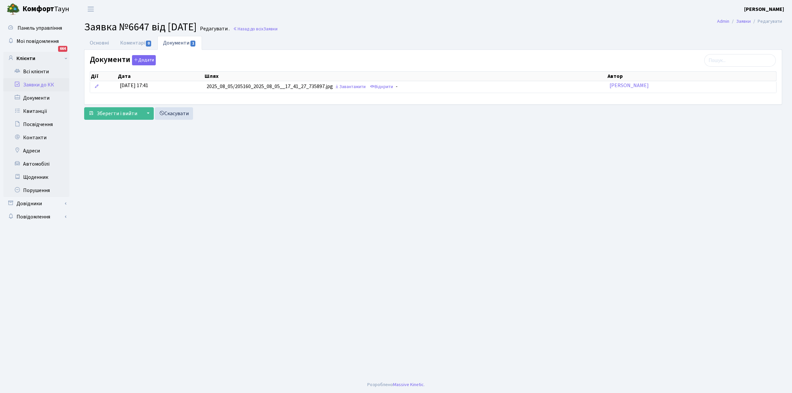  I want to click on nav: breadcrumb, so click(749, 21).